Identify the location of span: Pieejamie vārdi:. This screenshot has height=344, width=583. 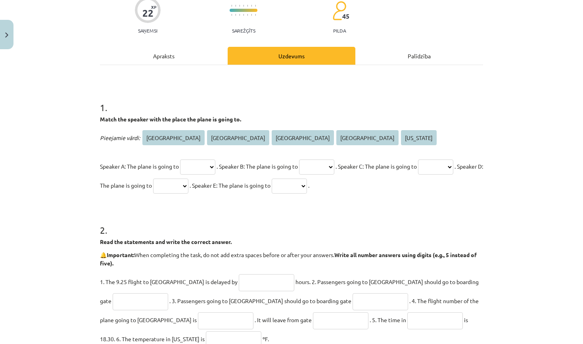
(120, 138).